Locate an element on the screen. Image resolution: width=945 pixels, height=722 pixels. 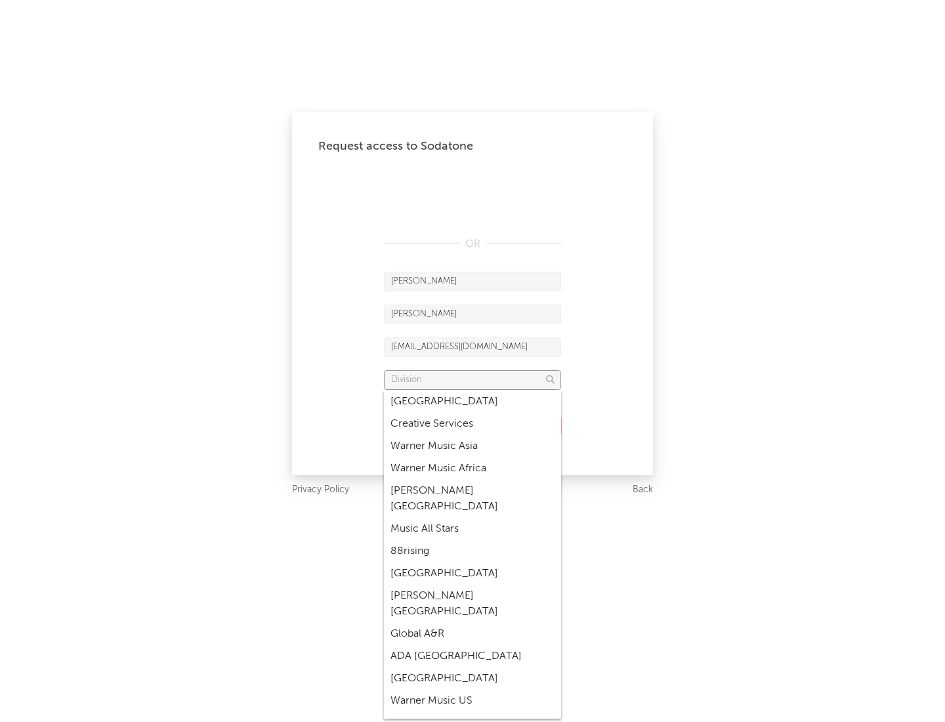
div: Warner Music US is located at coordinates (472, 701).